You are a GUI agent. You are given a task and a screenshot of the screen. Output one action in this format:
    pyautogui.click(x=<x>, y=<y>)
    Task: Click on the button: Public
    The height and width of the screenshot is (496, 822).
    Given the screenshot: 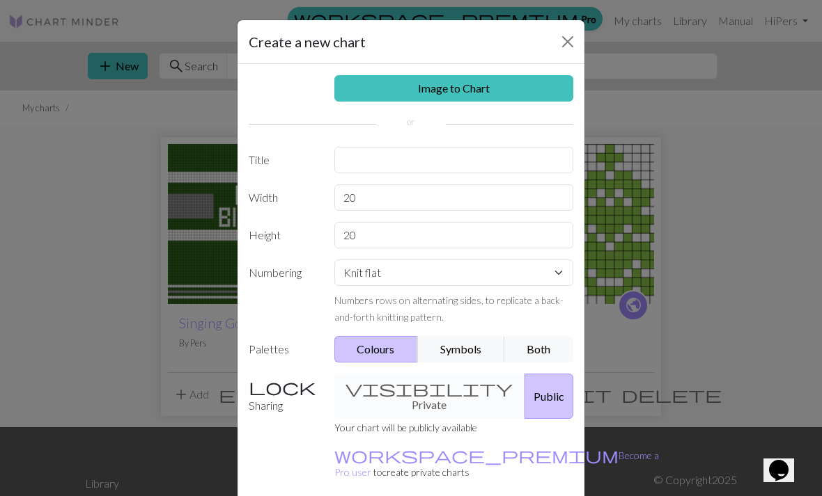 What is the action you would take?
    pyautogui.click(x=549, y=396)
    